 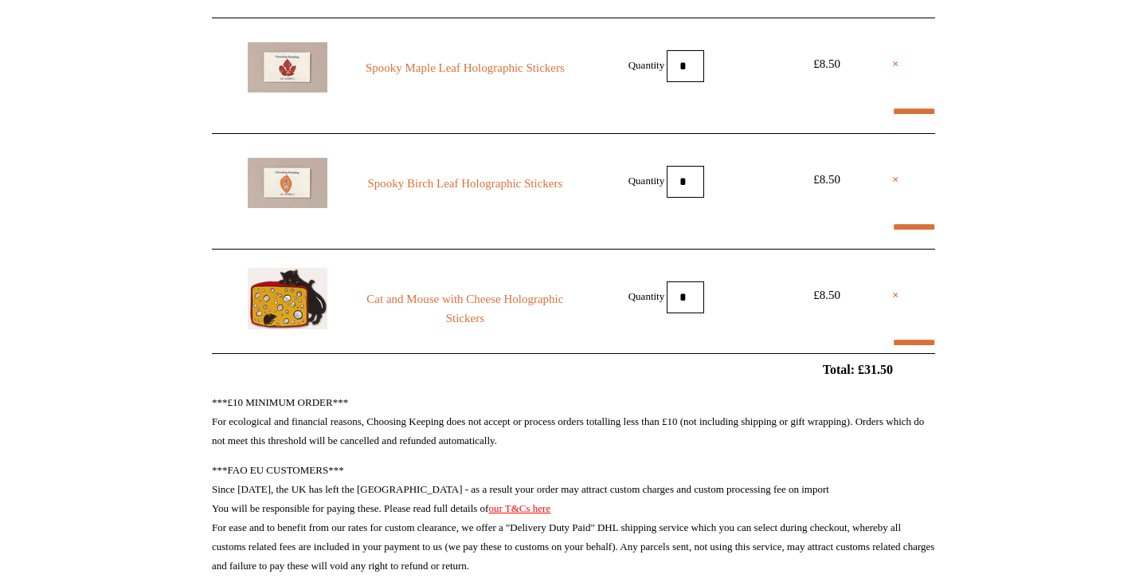 What do you see at coordinates (288, 182) in the screenshot?
I see `img: Spooky Birch Leaf Holographic Stickers` at bounding box center [288, 182].